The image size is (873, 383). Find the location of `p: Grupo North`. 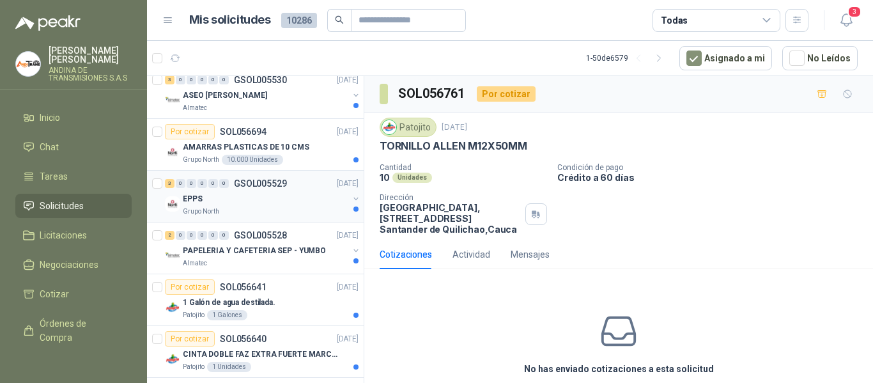

p: Grupo North is located at coordinates (201, 160).